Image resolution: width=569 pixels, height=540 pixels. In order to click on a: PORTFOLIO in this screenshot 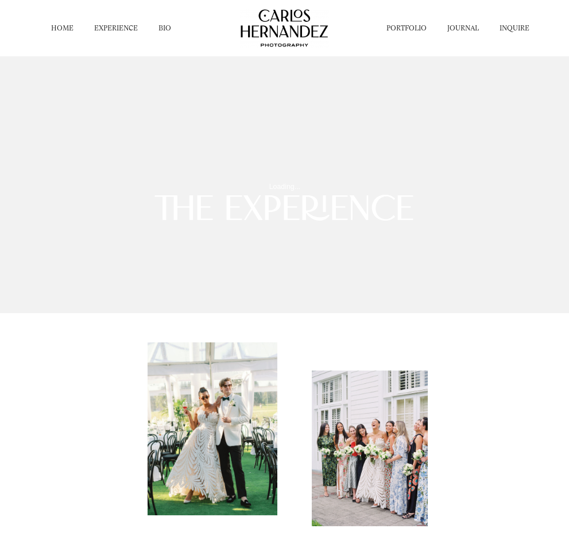, I will do `click(406, 28)`.